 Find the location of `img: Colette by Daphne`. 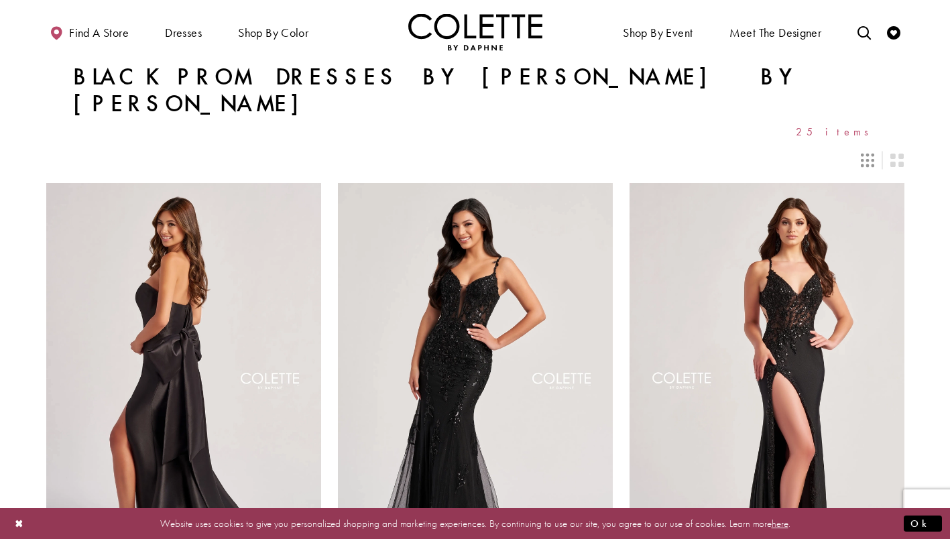

img: Colette by Daphne is located at coordinates (476, 32).